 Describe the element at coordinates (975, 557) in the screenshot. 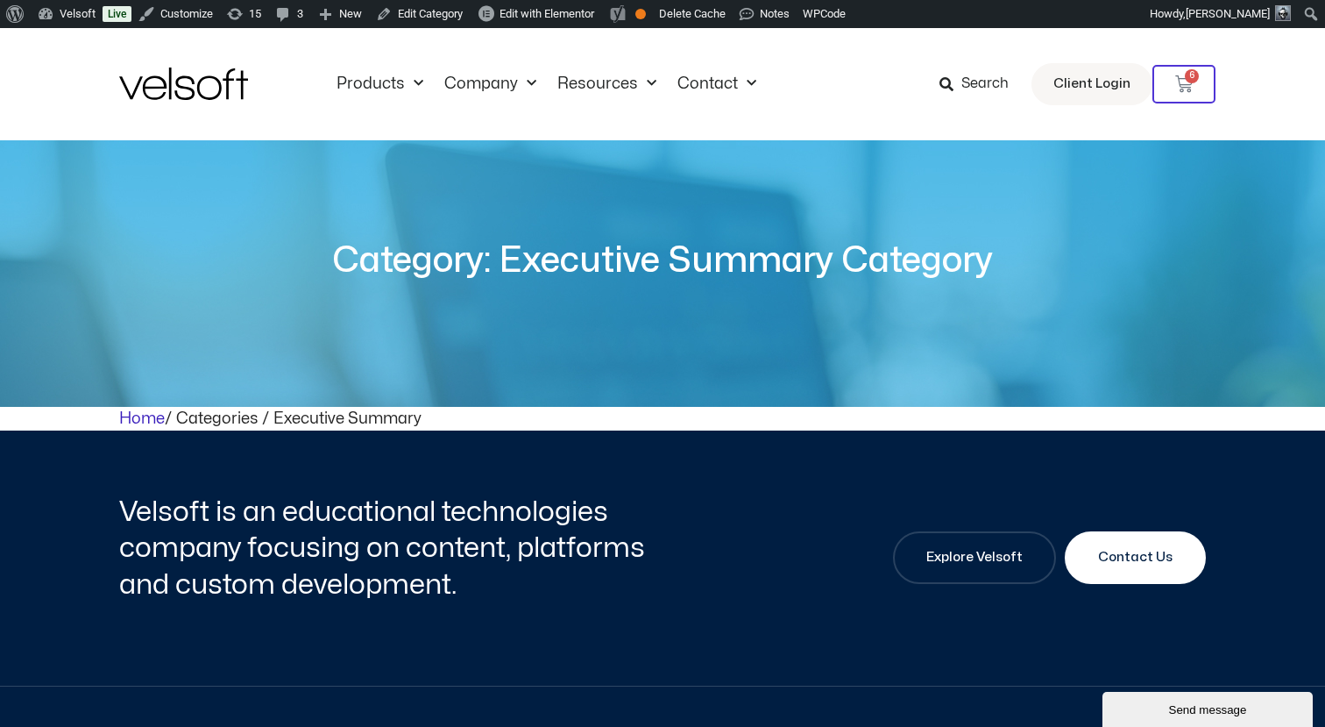

I see `span: Explore Velsoft` at that location.